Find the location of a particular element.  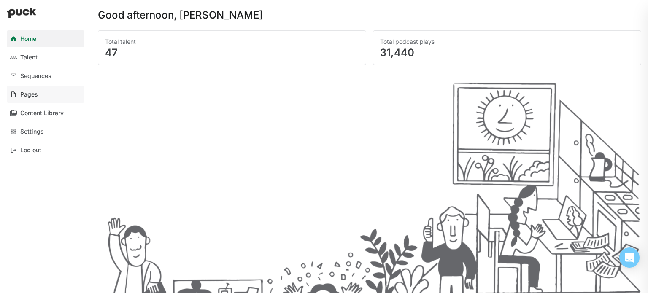

div: Sequences is located at coordinates (36, 76).